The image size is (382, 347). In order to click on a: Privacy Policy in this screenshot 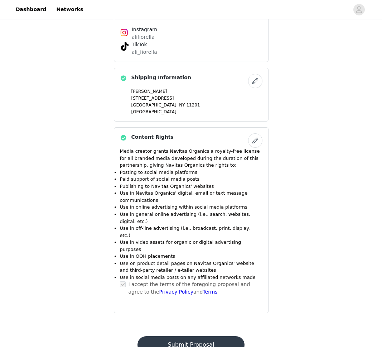, I will do `click(176, 291)`.